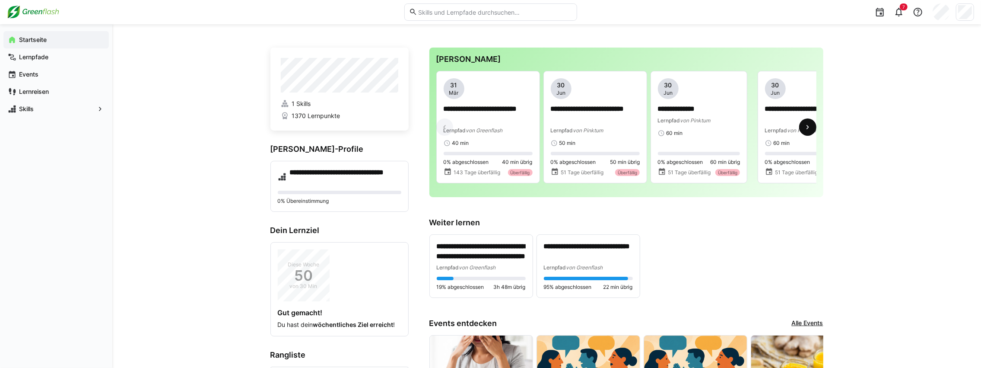 The width and height of the screenshot is (981, 368). I want to click on span: 1 Skills, so click(301, 104).